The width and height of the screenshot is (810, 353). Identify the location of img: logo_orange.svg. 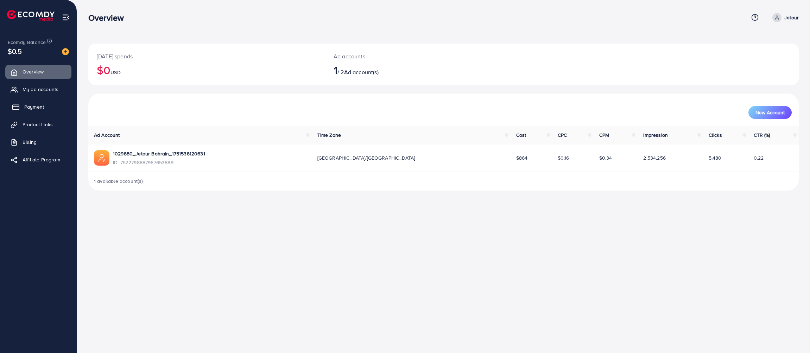
(14, 14).